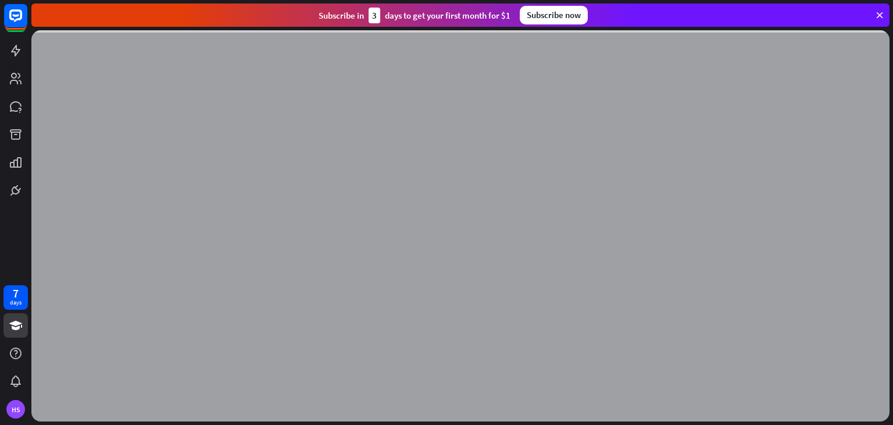 This screenshot has width=893, height=425. What do you see at coordinates (415, 15) in the screenshot?
I see `div: Subscribe in days to get your first month for $1` at bounding box center [415, 15].